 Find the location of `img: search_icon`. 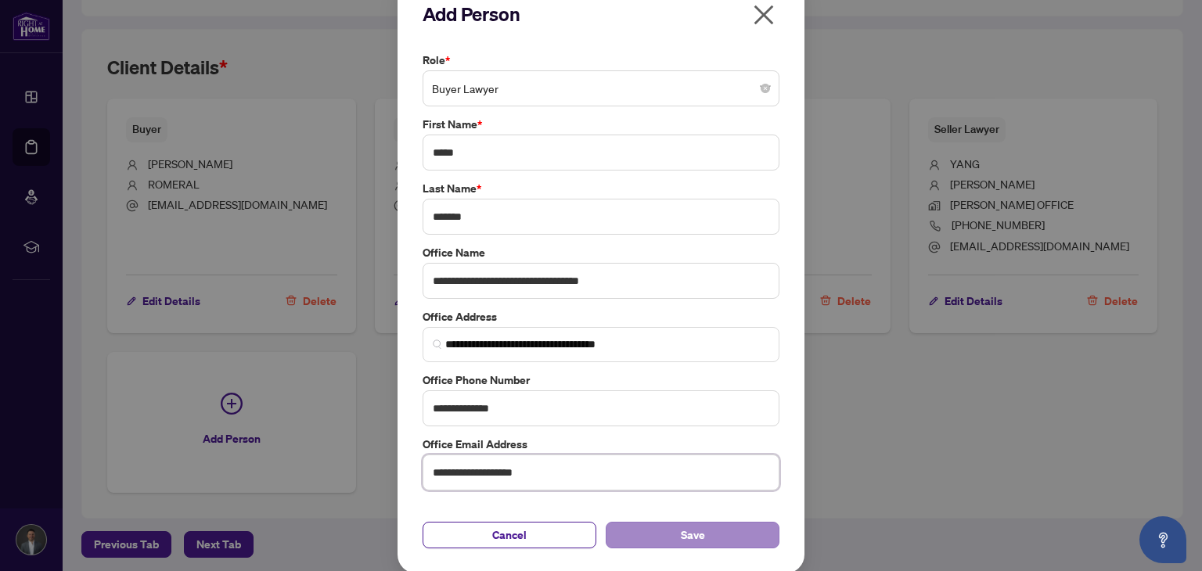

img: search_icon is located at coordinates (437, 344).